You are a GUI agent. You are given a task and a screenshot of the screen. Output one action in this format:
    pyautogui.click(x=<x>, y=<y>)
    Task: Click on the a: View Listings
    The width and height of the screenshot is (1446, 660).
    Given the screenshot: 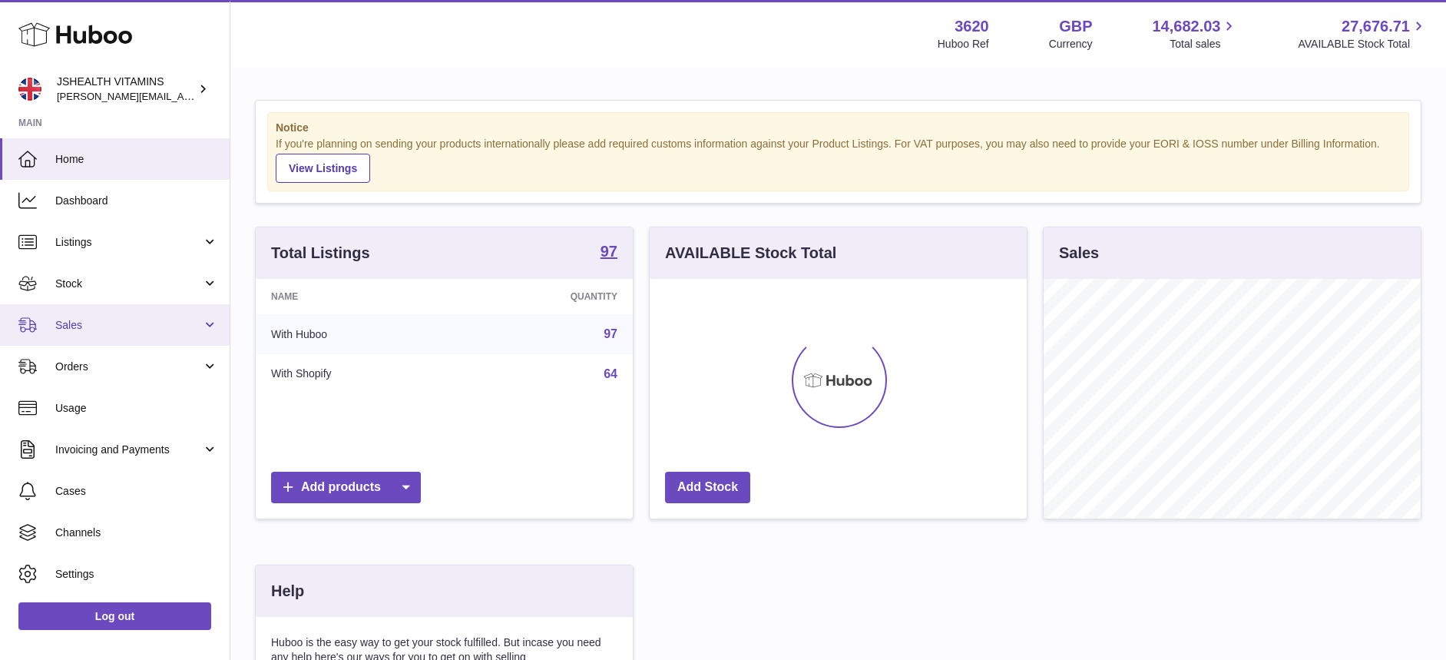 What is the action you would take?
    pyautogui.click(x=323, y=168)
    